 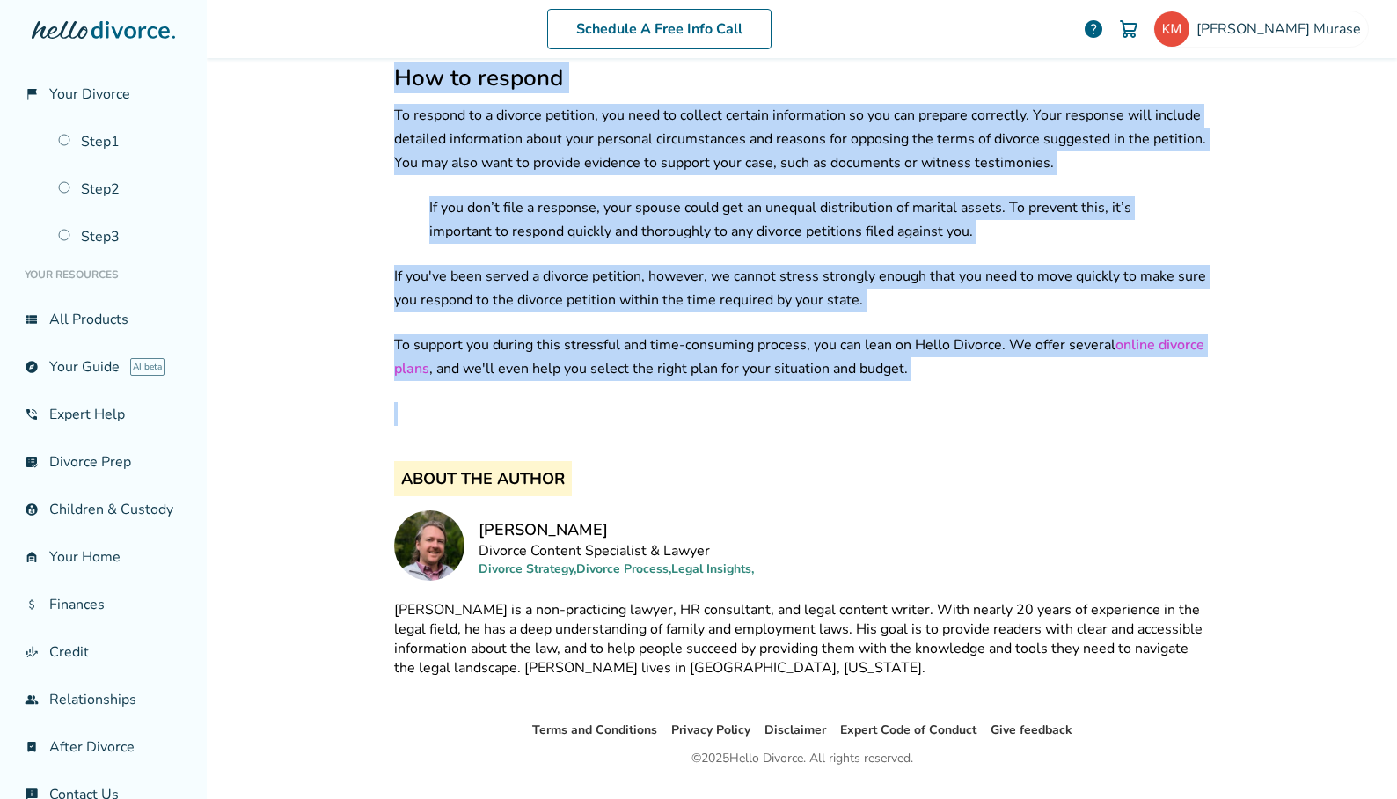 I want to click on span: garage_home, so click(x=32, y=557).